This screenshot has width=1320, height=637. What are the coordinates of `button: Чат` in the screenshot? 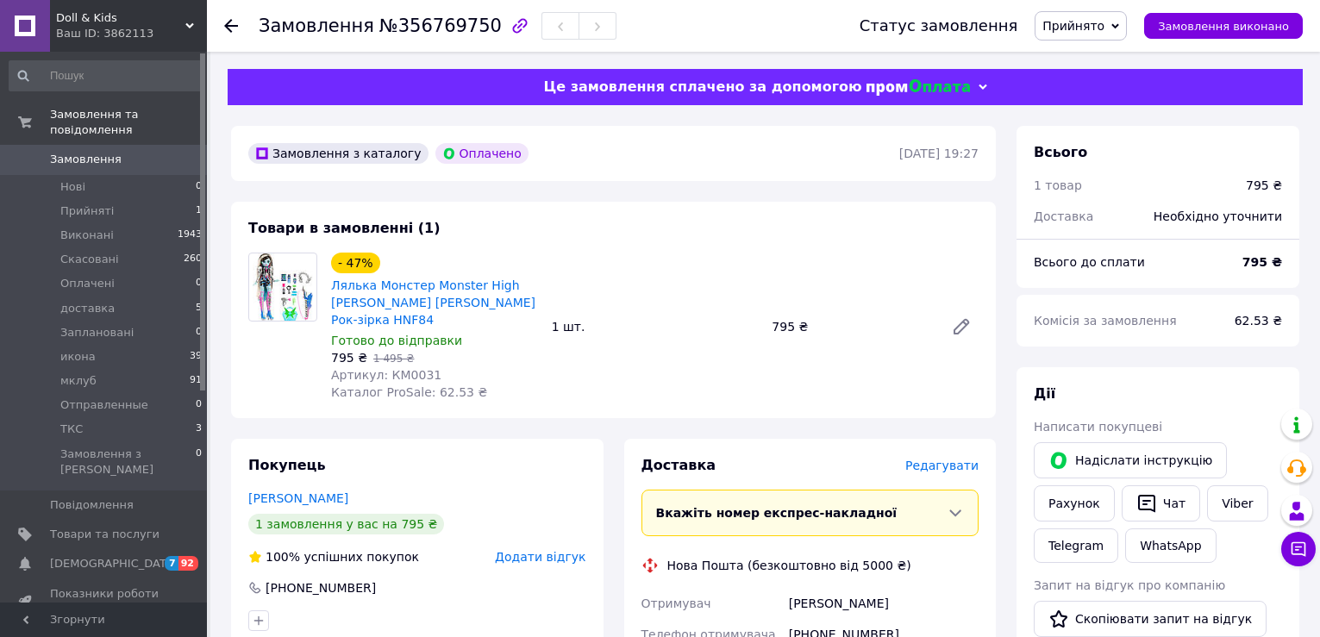 It's located at (1161, 504).